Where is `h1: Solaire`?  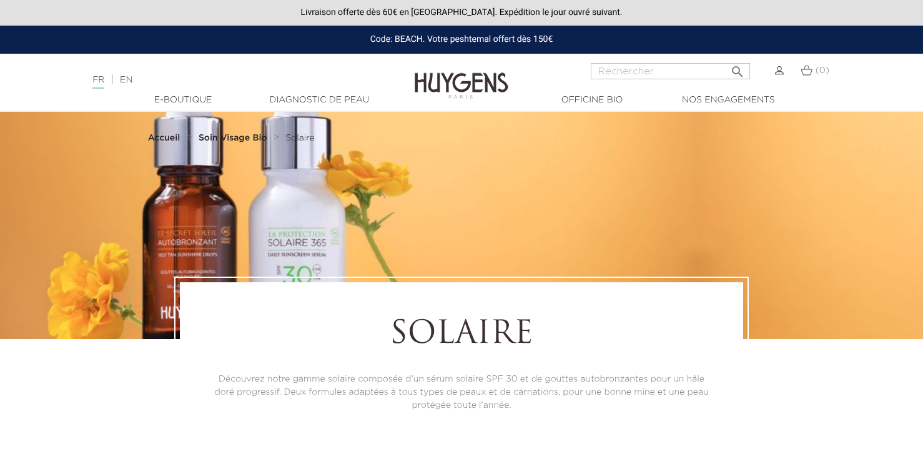
h1: Solaire is located at coordinates (462, 335).